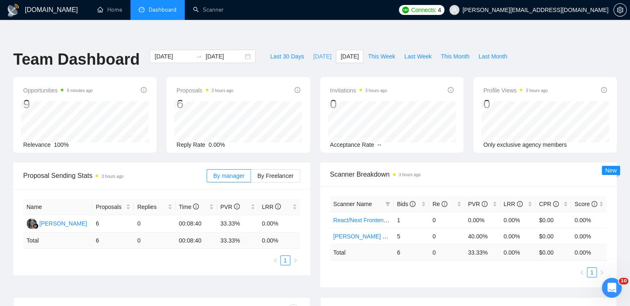  I want to click on th: Name, so click(58, 207).